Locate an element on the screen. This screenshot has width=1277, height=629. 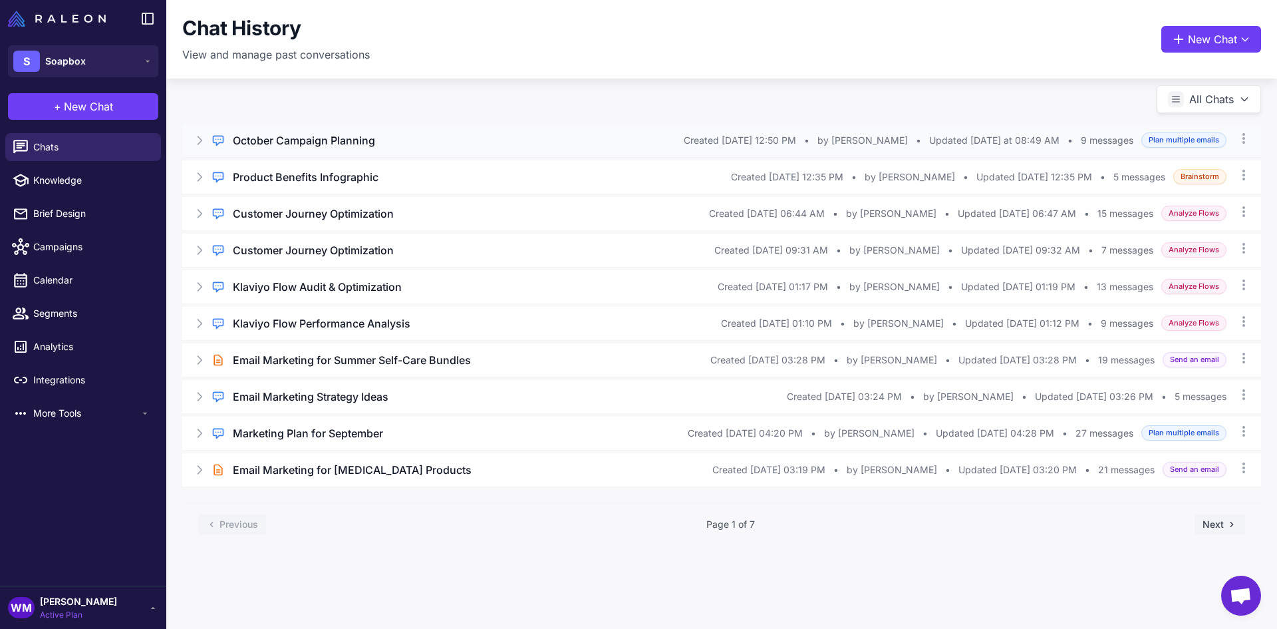
span: Campaigns is located at coordinates (92, 247).